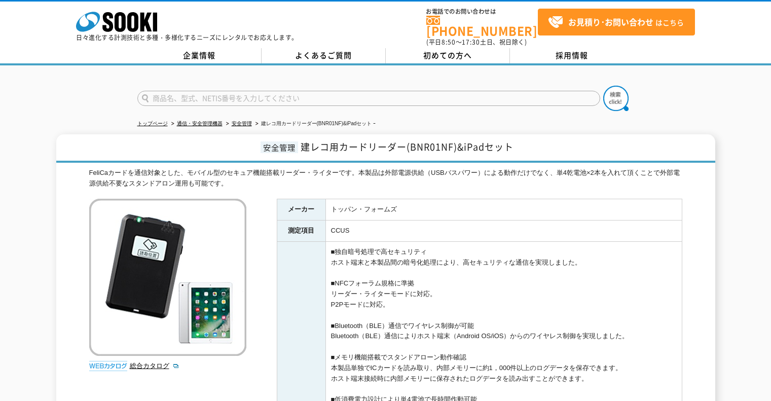 This screenshot has width=771, height=401. What do you see at coordinates (301, 210) in the screenshot?
I see `th: メーカー` at bounding box center [301, 210].